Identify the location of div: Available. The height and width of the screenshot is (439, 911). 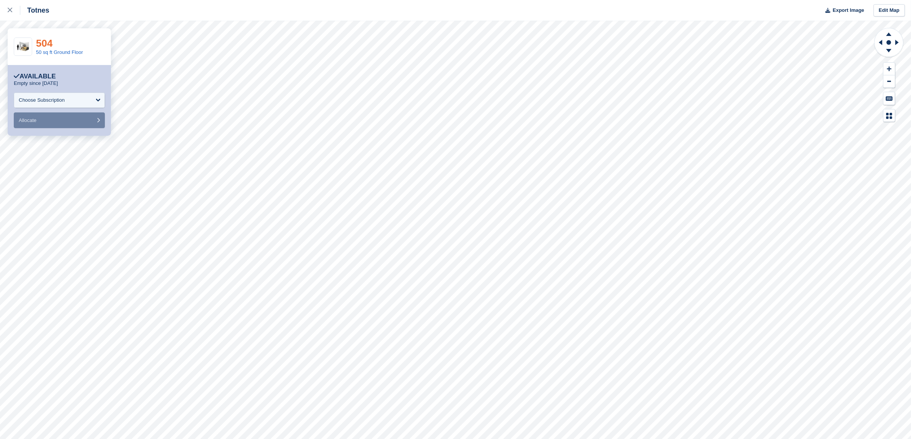
(35, 77).